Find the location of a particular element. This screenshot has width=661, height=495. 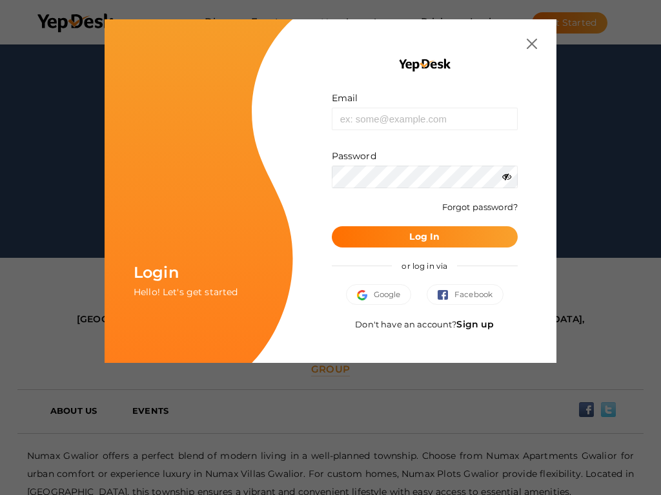

button: Log In is located at coordinates (424, 237).